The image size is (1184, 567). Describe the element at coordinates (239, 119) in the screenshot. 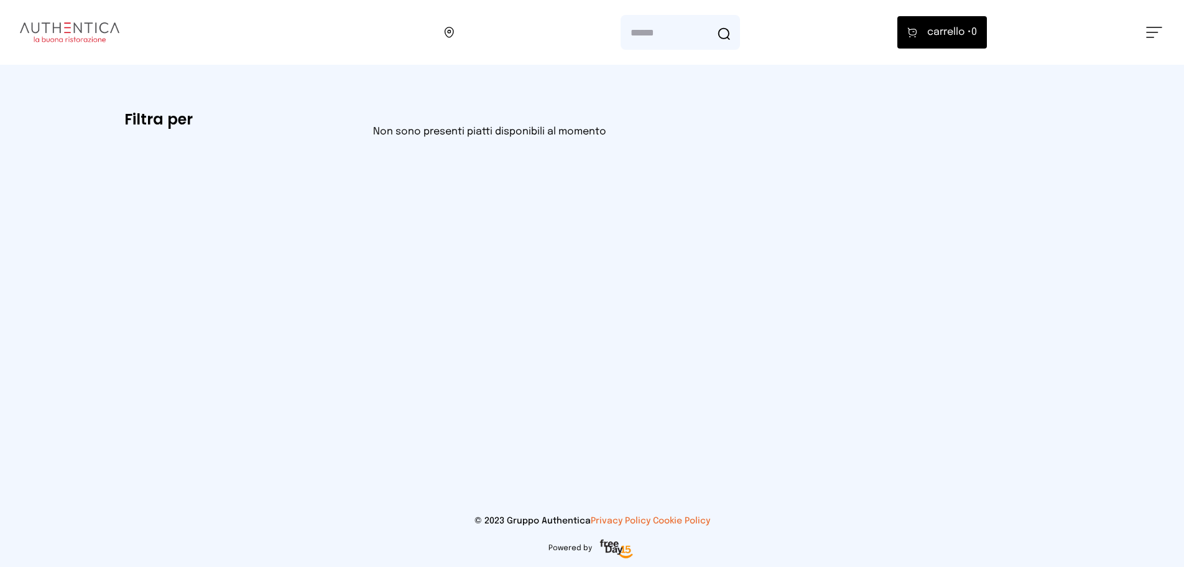

I see `h6: Filtra per` at that location.